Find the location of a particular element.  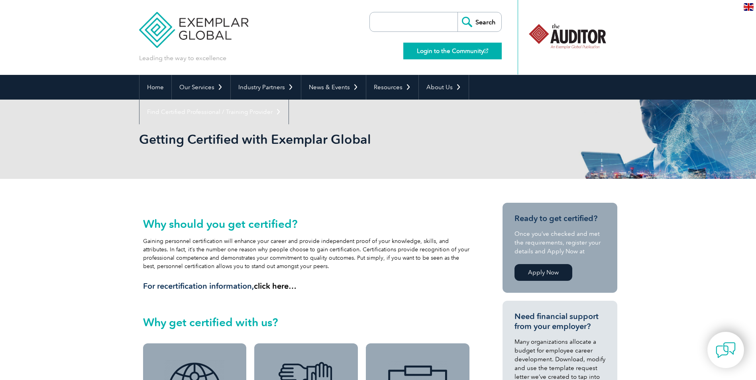

h3: Ready to get certified? is located at coordinates (560, 218).